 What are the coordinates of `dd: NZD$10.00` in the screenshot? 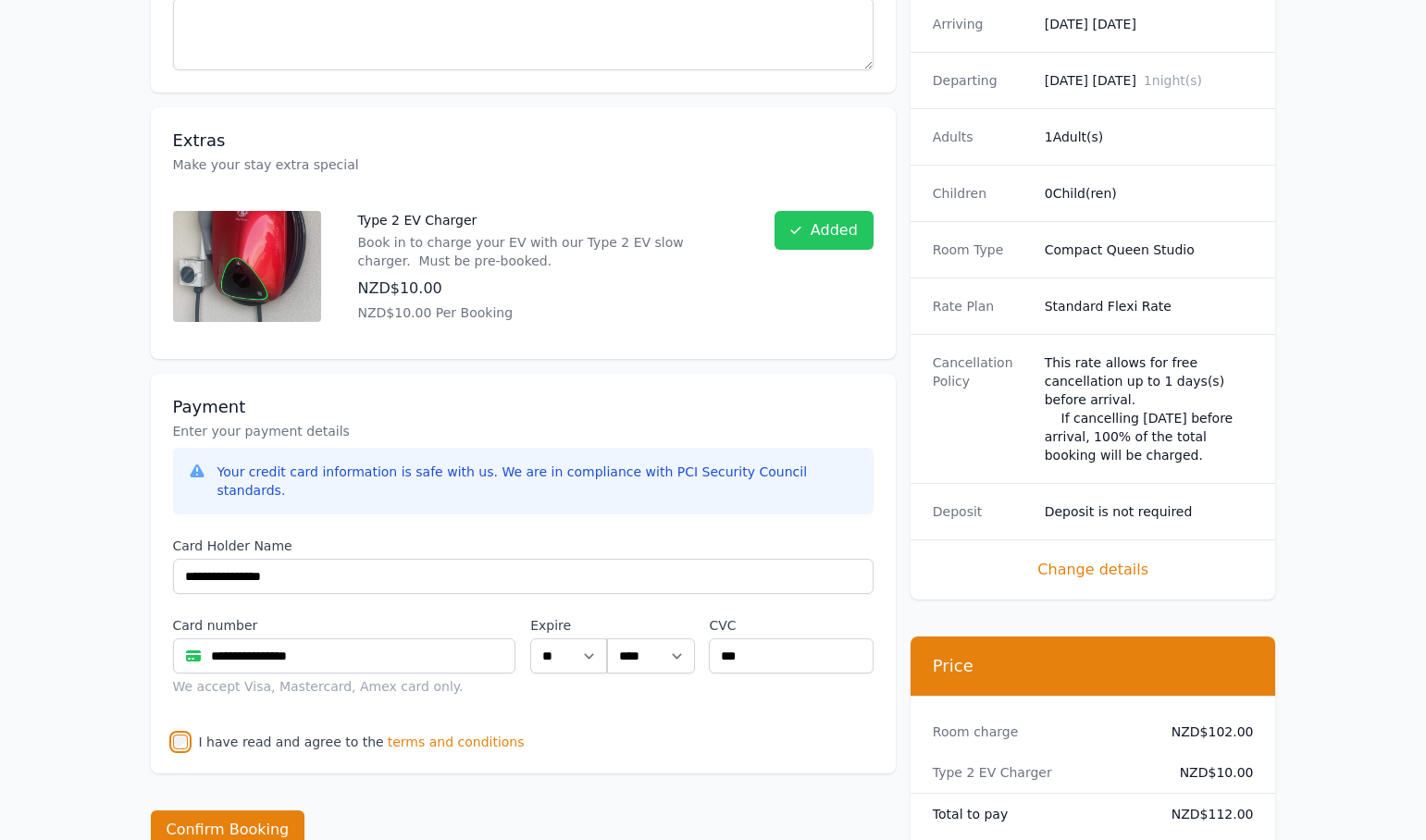 It's located at (1204, 772).